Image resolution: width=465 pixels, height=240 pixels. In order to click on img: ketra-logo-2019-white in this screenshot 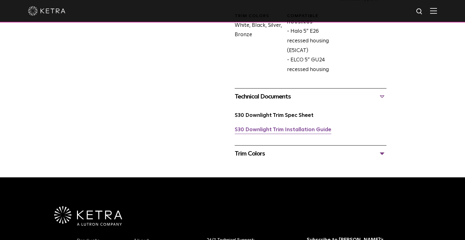, I will do `click(47, 11)`.